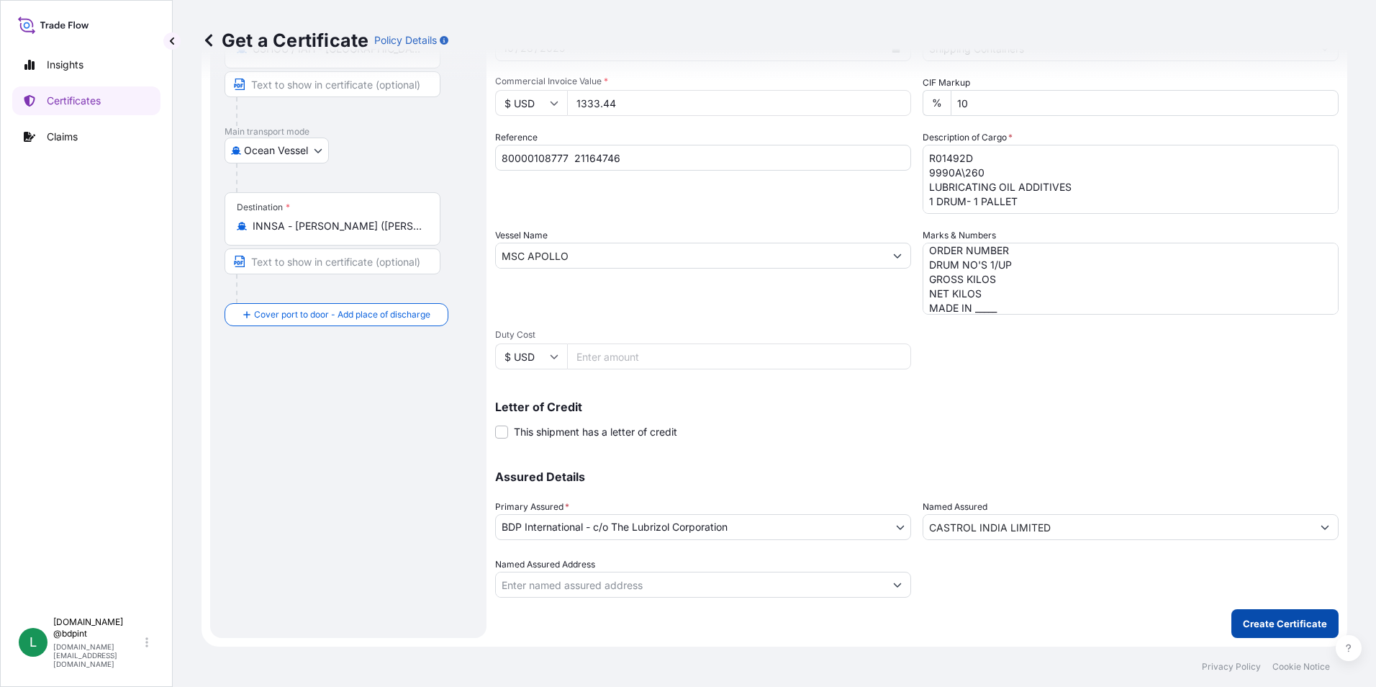 The width and height of the screenshot is (1376, 687). What do you see at coordinates (86, 65) in the screenshot?
I see `a: Insights` at bounding box center [86, 65].